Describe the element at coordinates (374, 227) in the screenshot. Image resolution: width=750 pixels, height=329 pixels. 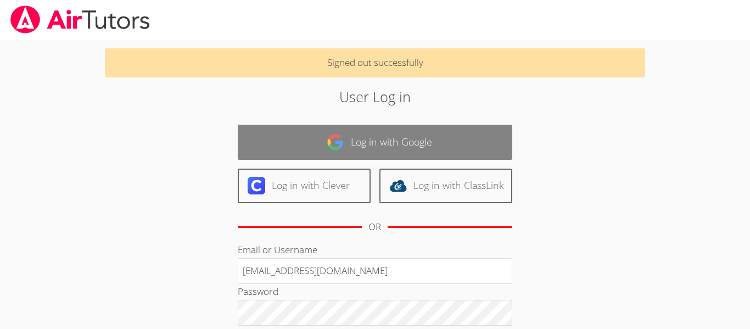
I see `div: OR` at that location.